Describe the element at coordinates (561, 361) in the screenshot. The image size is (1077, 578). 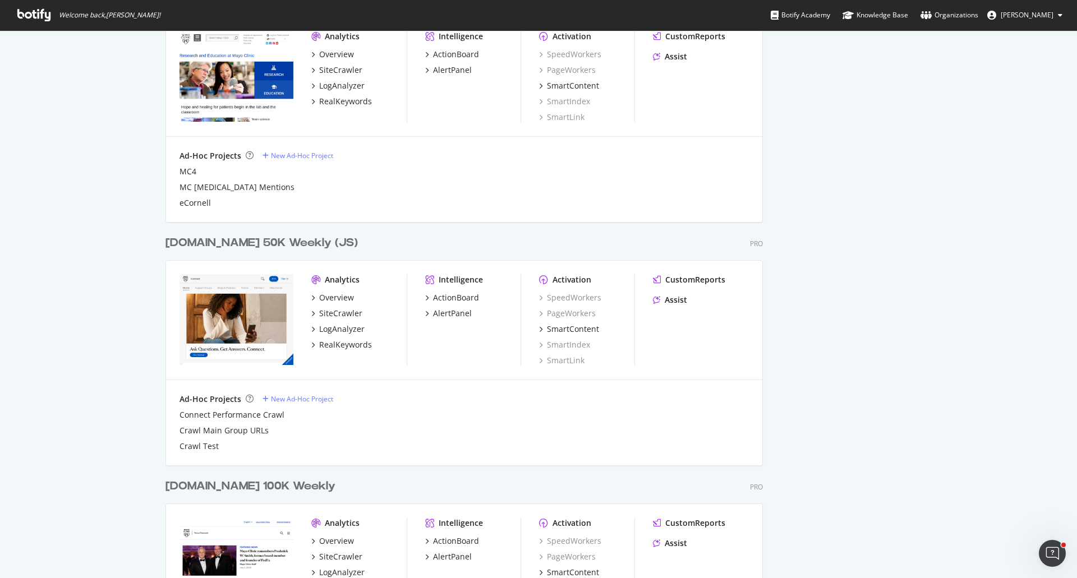
I see `a: SmartLink` at that location.